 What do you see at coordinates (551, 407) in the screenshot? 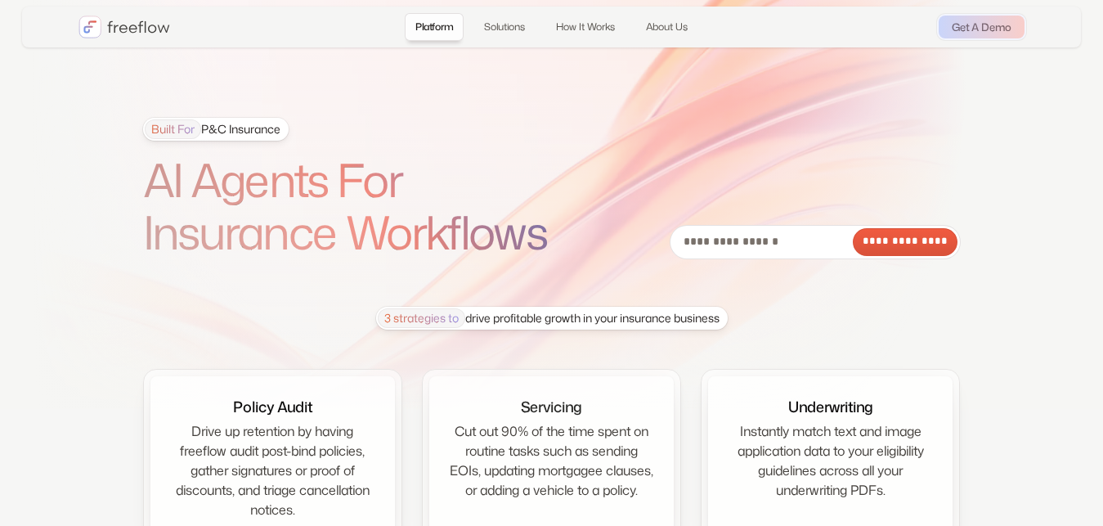
I see `div: Servicing` at bounding box center [551, 407].